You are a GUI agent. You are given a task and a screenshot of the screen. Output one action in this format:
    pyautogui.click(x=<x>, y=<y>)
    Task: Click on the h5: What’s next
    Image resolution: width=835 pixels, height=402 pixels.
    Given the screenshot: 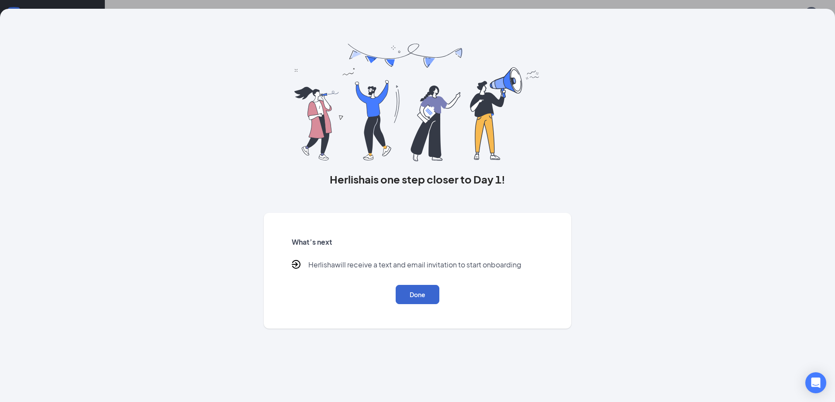 What is the action you would take?
    pyautogui.click(x=417, y=242)
    